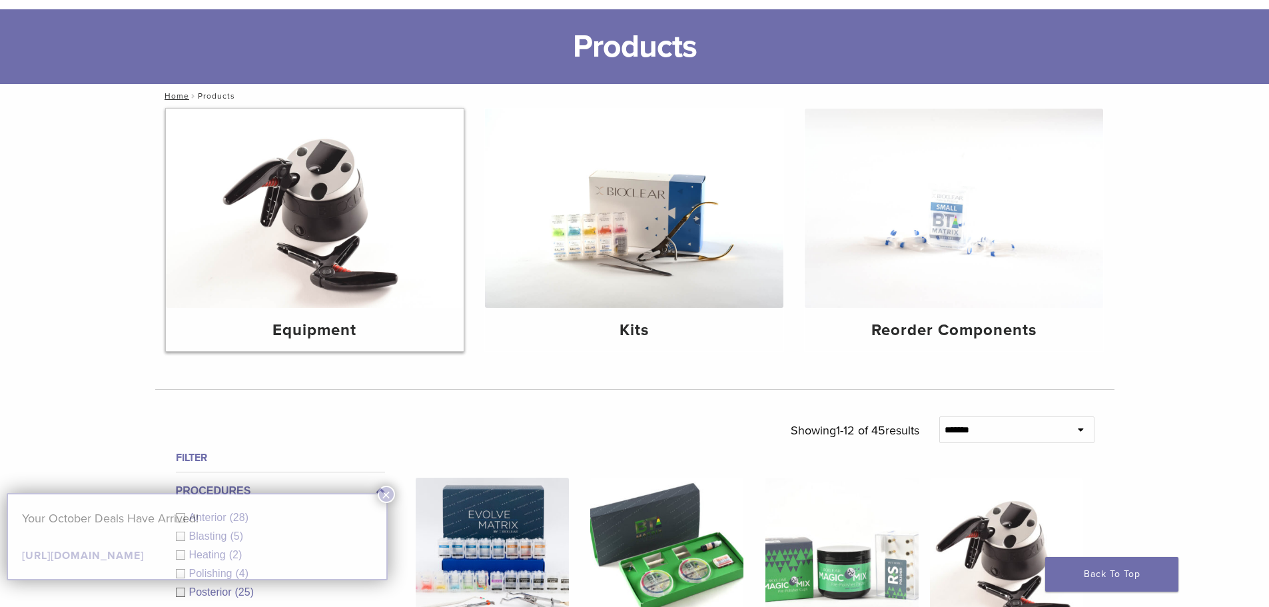  What do you see at coordinates (315, 230) in the screenshot?
I see `a: Equipment` at bounding box center [315, 230].